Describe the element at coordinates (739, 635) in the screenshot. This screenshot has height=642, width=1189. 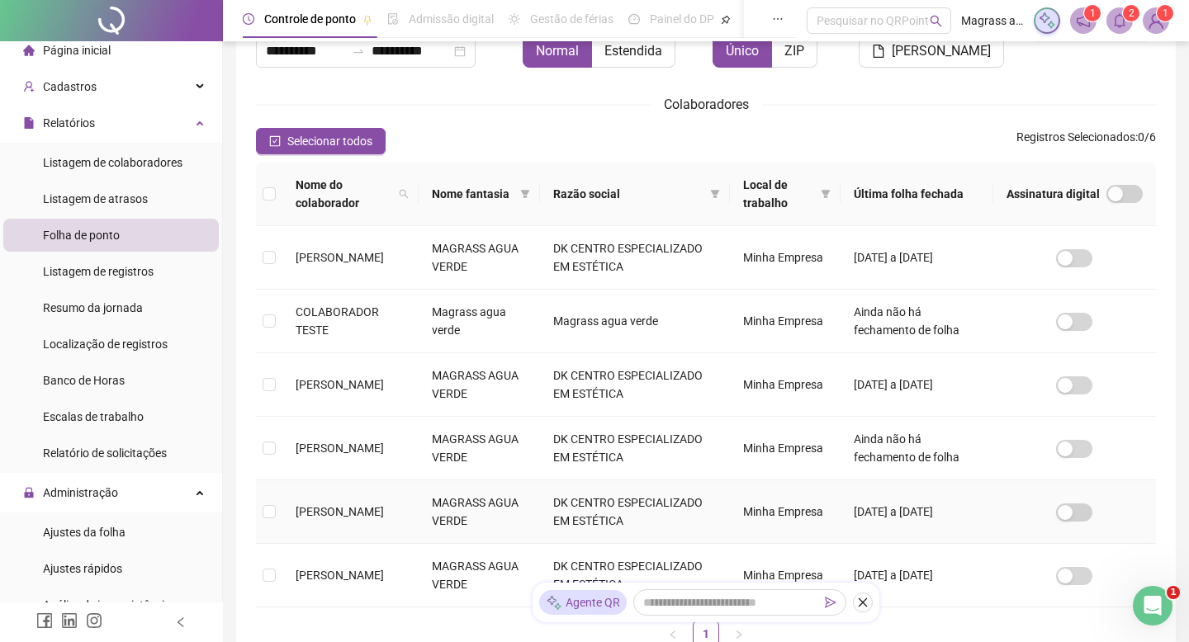
I see `span: right` at that location.